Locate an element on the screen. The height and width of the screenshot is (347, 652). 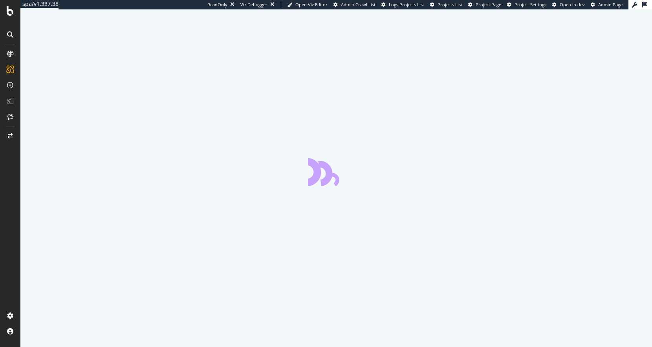
a: Project Settings is located at coordinates (527, 5).